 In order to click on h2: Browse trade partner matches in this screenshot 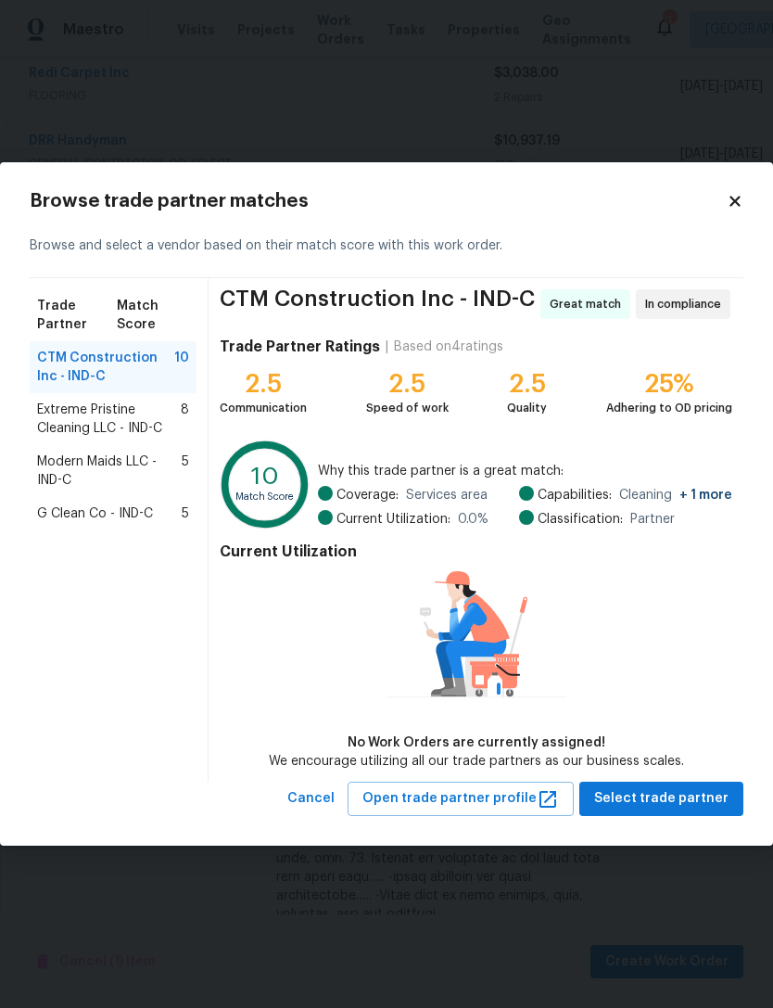, I will do `click(378, 201)`.